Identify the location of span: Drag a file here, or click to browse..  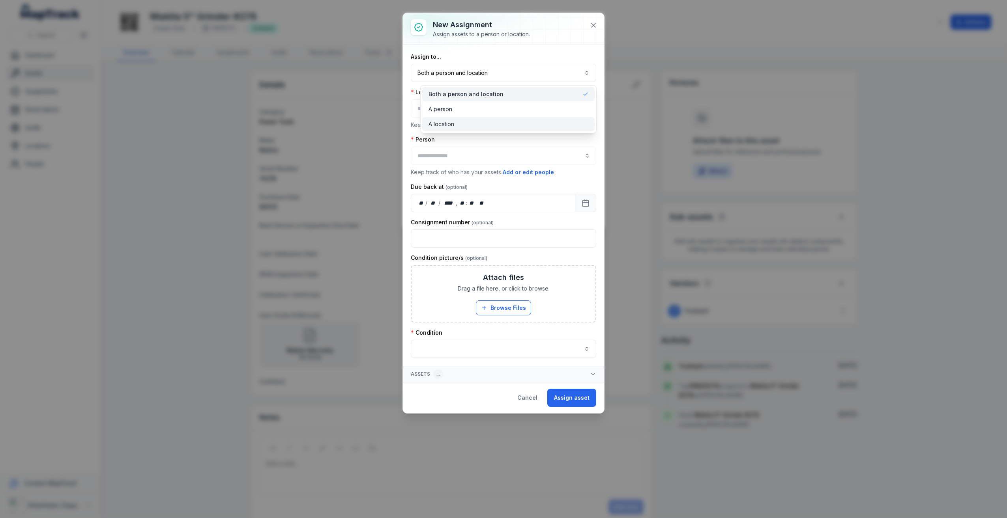
(503, 289).